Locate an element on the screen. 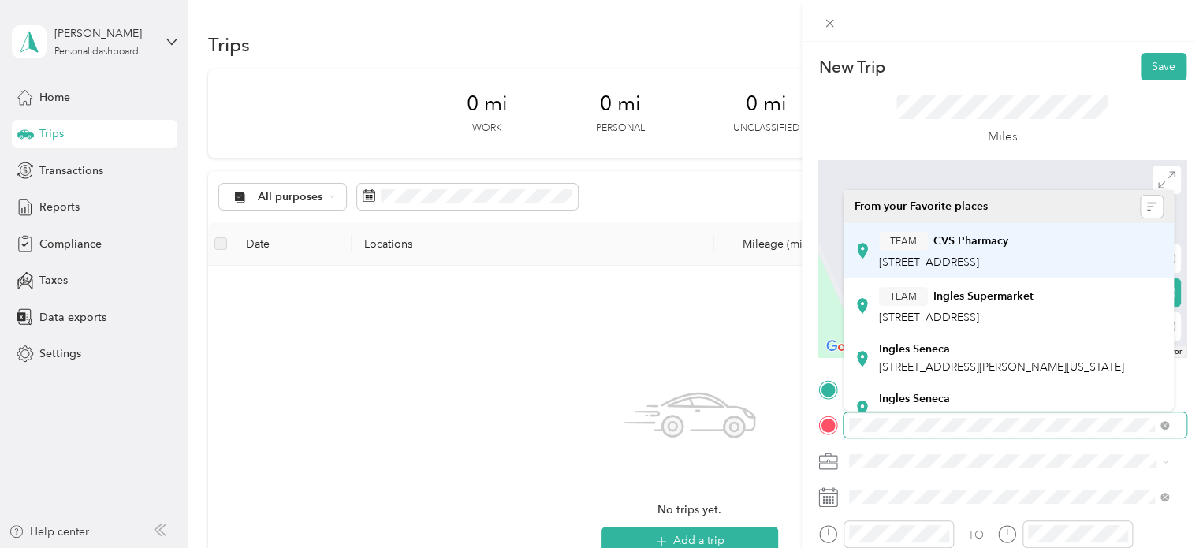 The height and width of the screenshot is (548, 1203). div: TO is located at coordinates (976, 535).